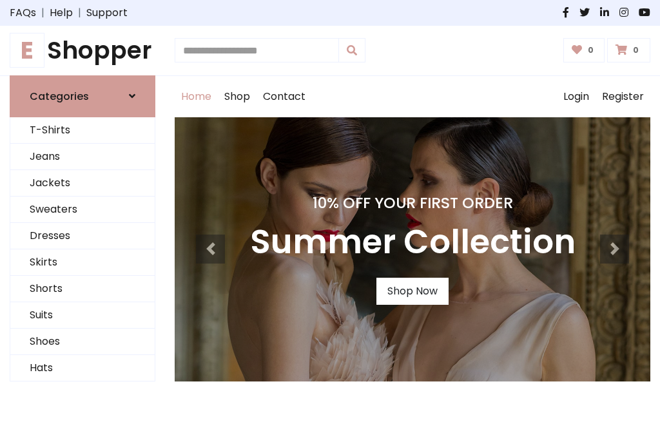 The height and width of the screenshot is (424, 660). What do you see at coordinates (82, 157) in the screenshot?
I see `a: Jeans` at bounding box center [82, 157].